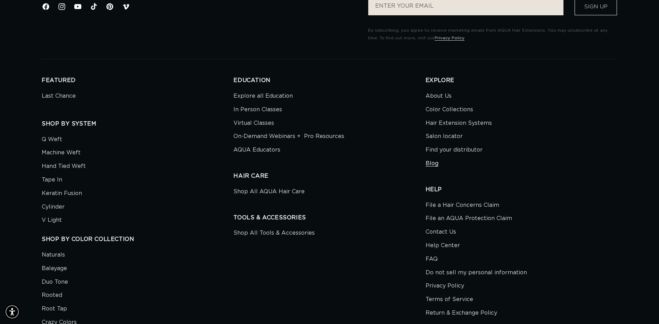 The width and height of the screenshot is (659, 324). I want to click on h2: HELP, so click(521, 189).